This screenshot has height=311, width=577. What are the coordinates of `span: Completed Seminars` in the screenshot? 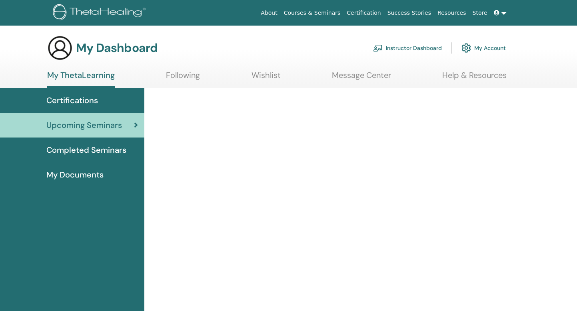 It's located at (86, 150).